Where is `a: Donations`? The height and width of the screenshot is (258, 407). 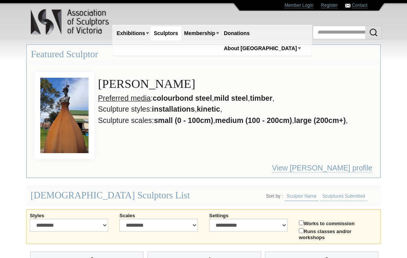
a: Donations is located at coordinates (237, 33).